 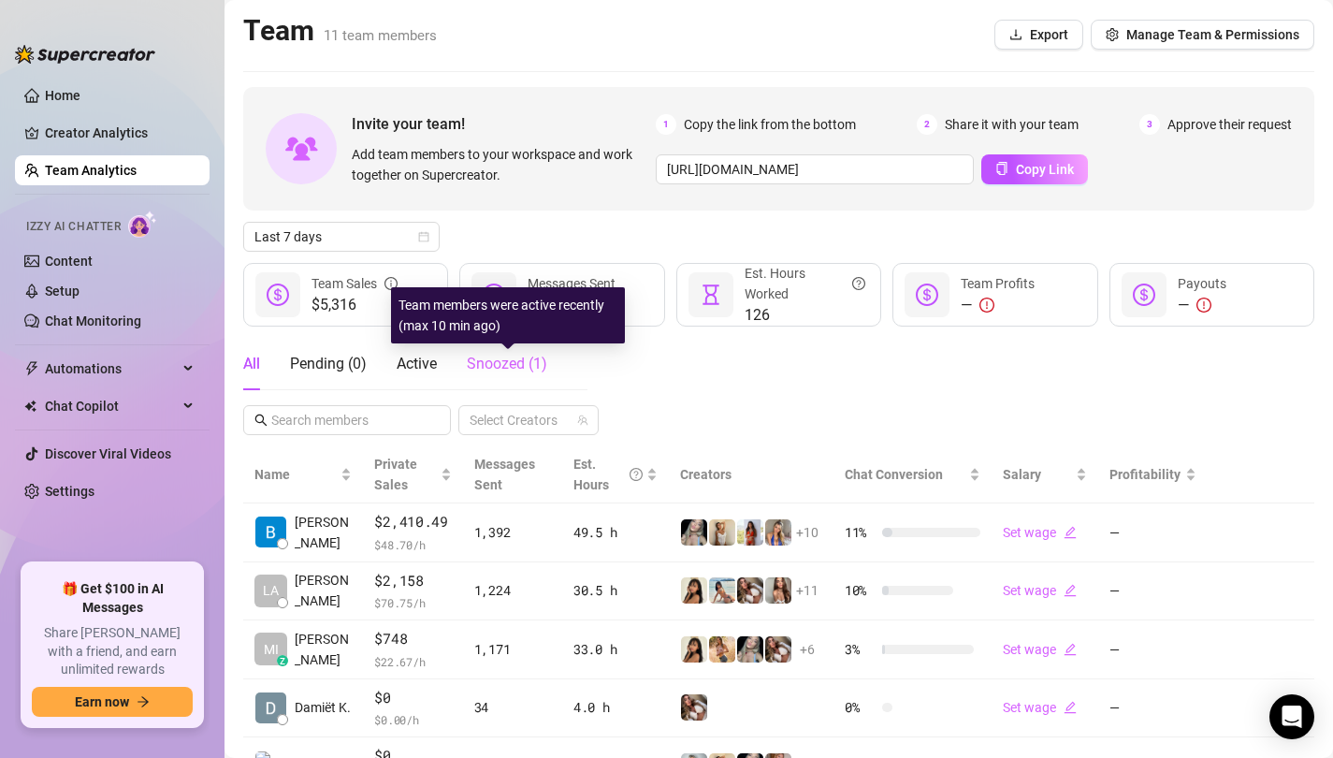 What do you see at coordinates (927, 124) in the screenshot?
I see `span: 2` at bounding box center [927, 124].